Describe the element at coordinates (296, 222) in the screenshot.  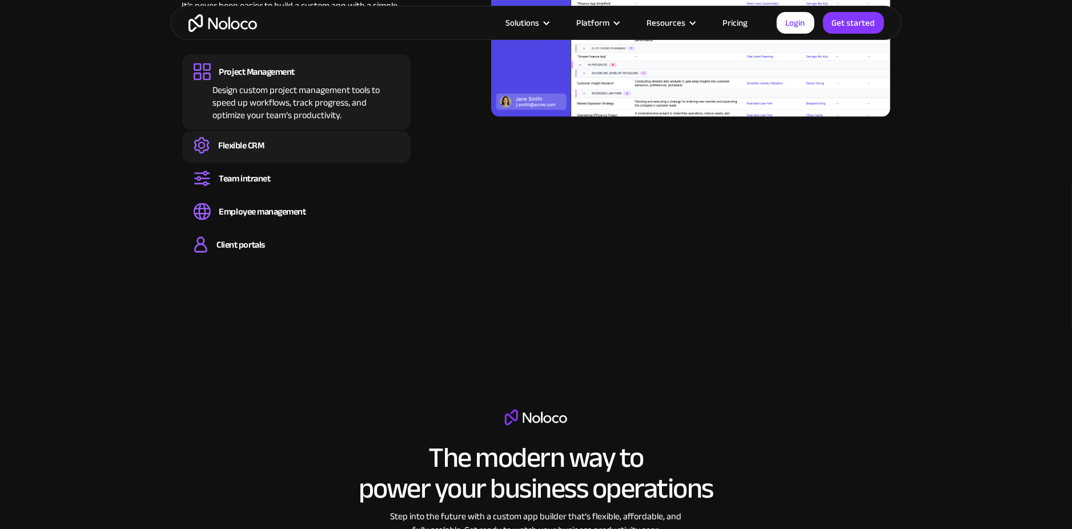
I see `div: Easily manage employee information, track performance, and handle HR tasks from a single platform.` at that location.